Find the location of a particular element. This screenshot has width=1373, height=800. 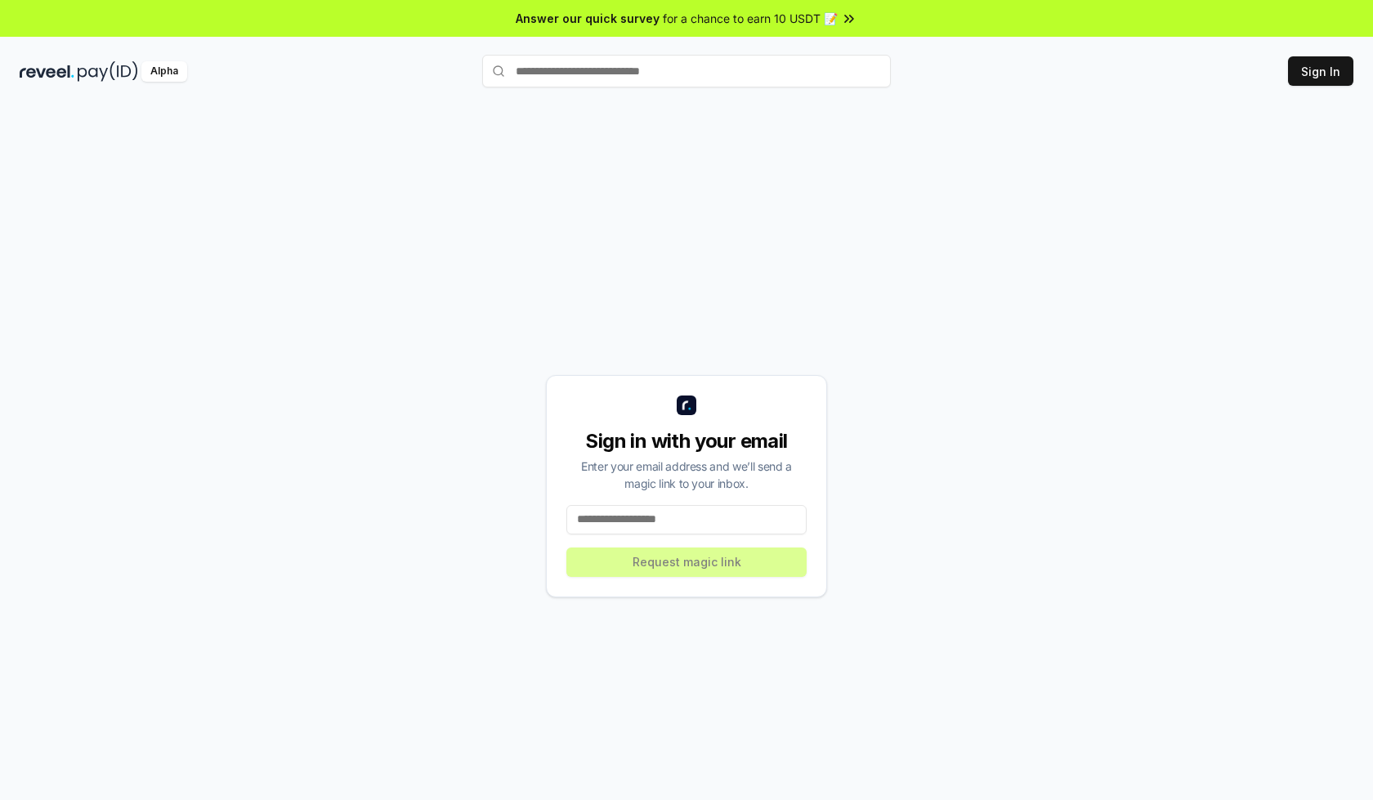

div: Sign in with your email is located at coordinates (686, 441).